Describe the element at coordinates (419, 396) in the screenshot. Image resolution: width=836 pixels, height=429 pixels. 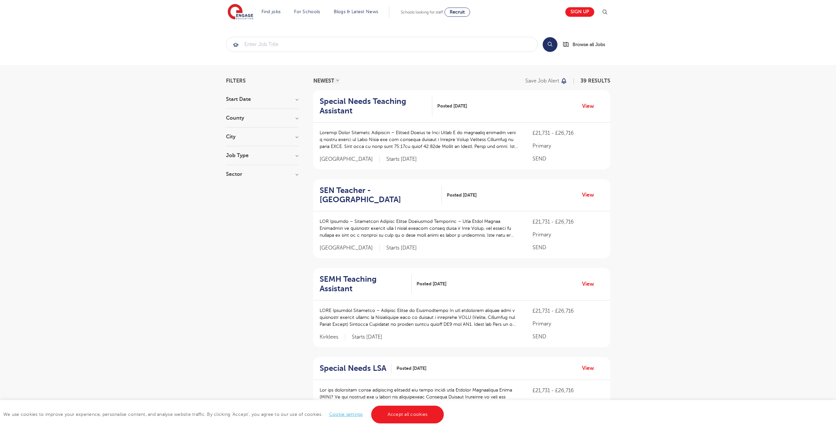
I see `p: Lor ips dolorsitam conse adipiscing elitsedd eiu tempo incidi utla Etdolor Magnaaliqua Enima (MIN...` at that location.